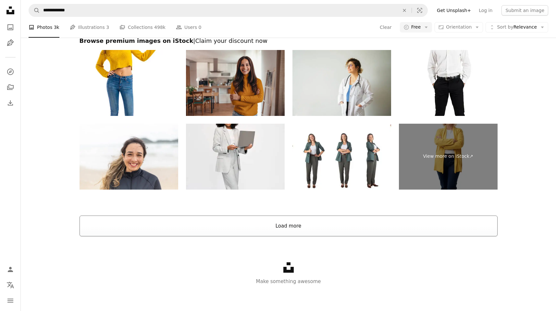 The image size is (556, 311). I want to click on img: Happy girl pointing, so click(129, 83).